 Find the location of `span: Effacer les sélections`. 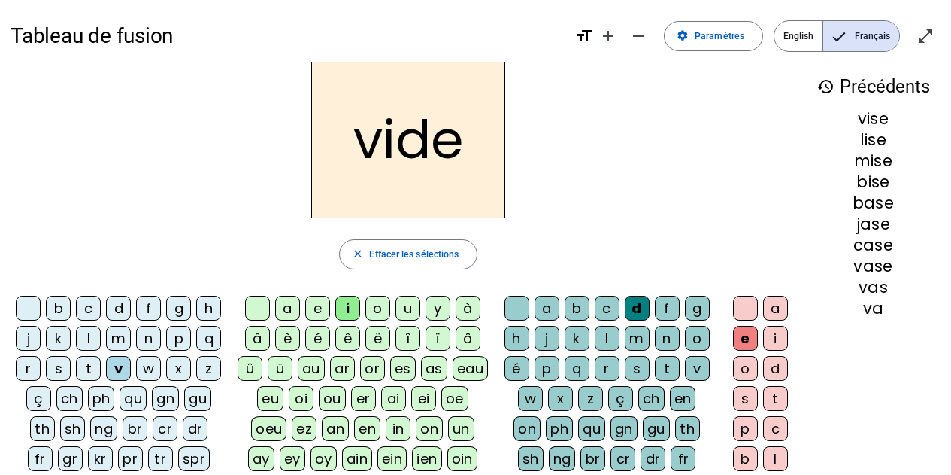

span: Effacer les sélections is located at coordinates (414, 254).